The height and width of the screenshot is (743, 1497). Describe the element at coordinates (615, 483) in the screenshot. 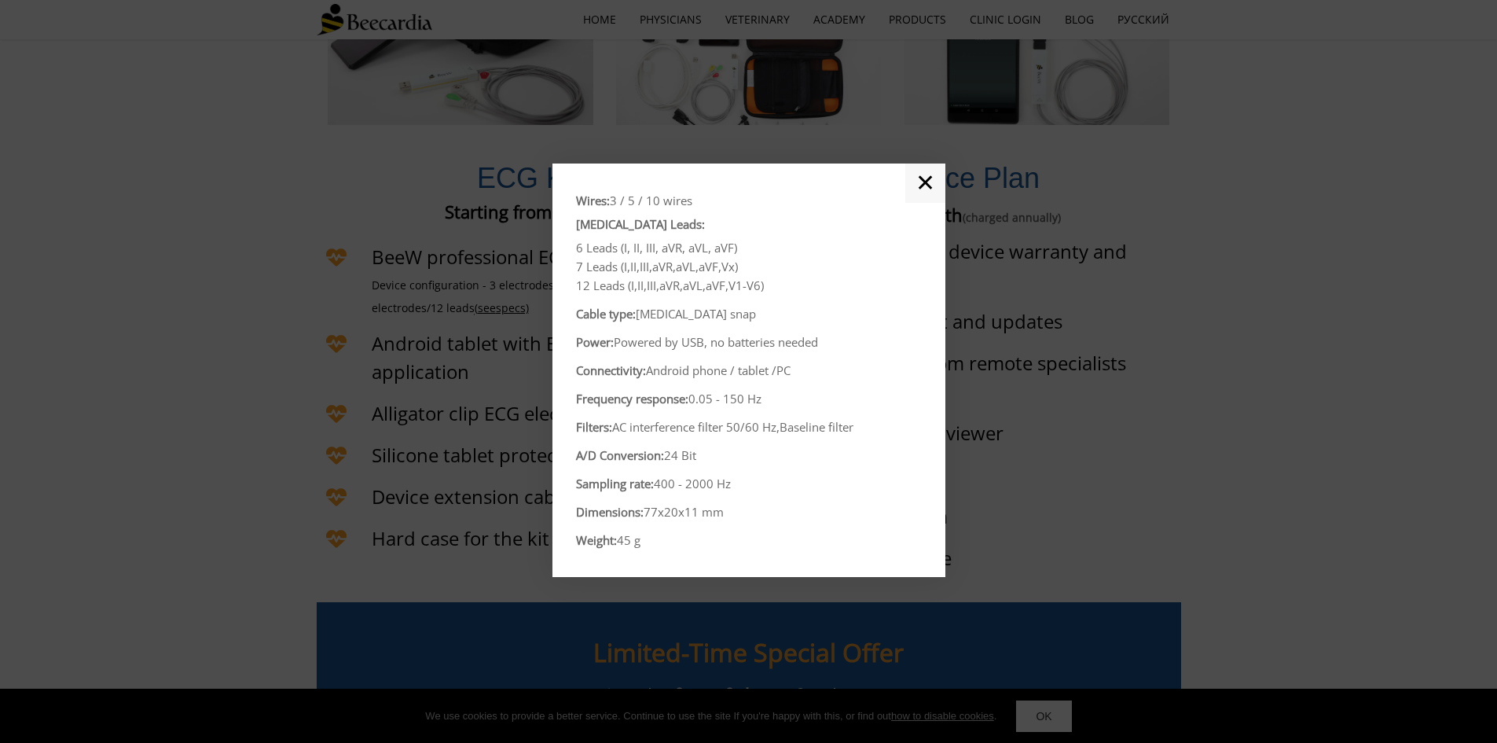

I see `span: Sampling rate:` at that location.